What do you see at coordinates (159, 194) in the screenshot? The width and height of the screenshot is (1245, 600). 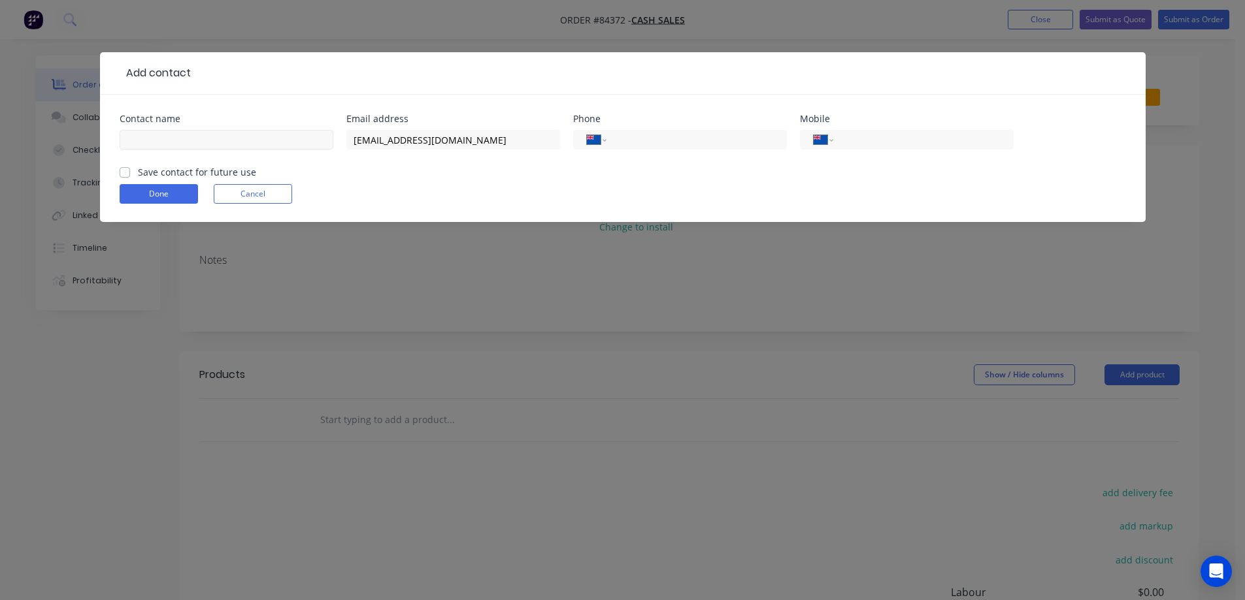 I see `button: Done` at bounding box center [159, 194].